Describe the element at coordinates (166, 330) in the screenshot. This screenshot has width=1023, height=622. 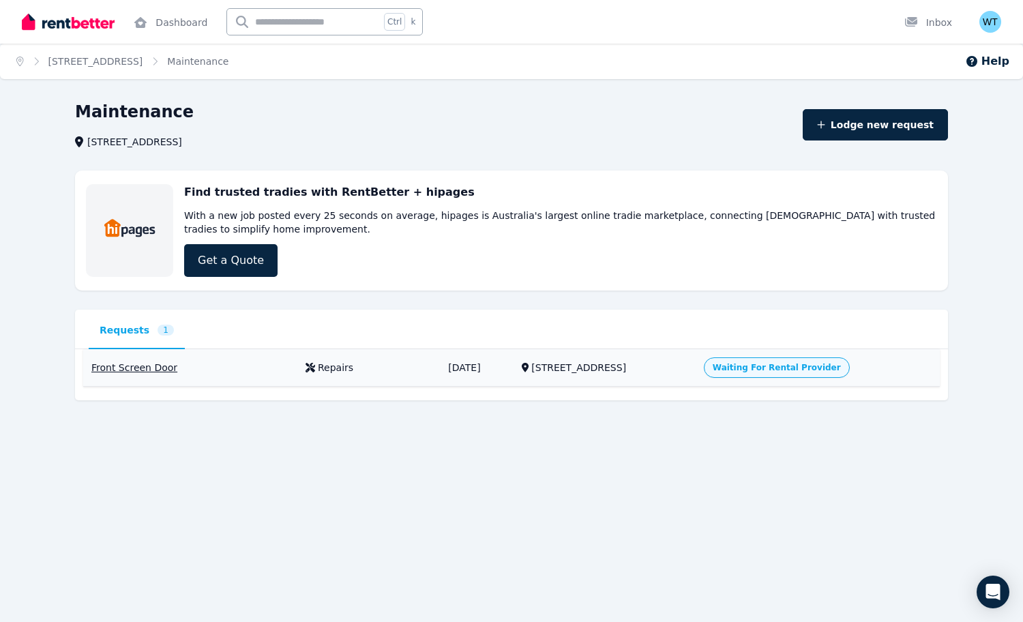
I see `span: 1` at that location.